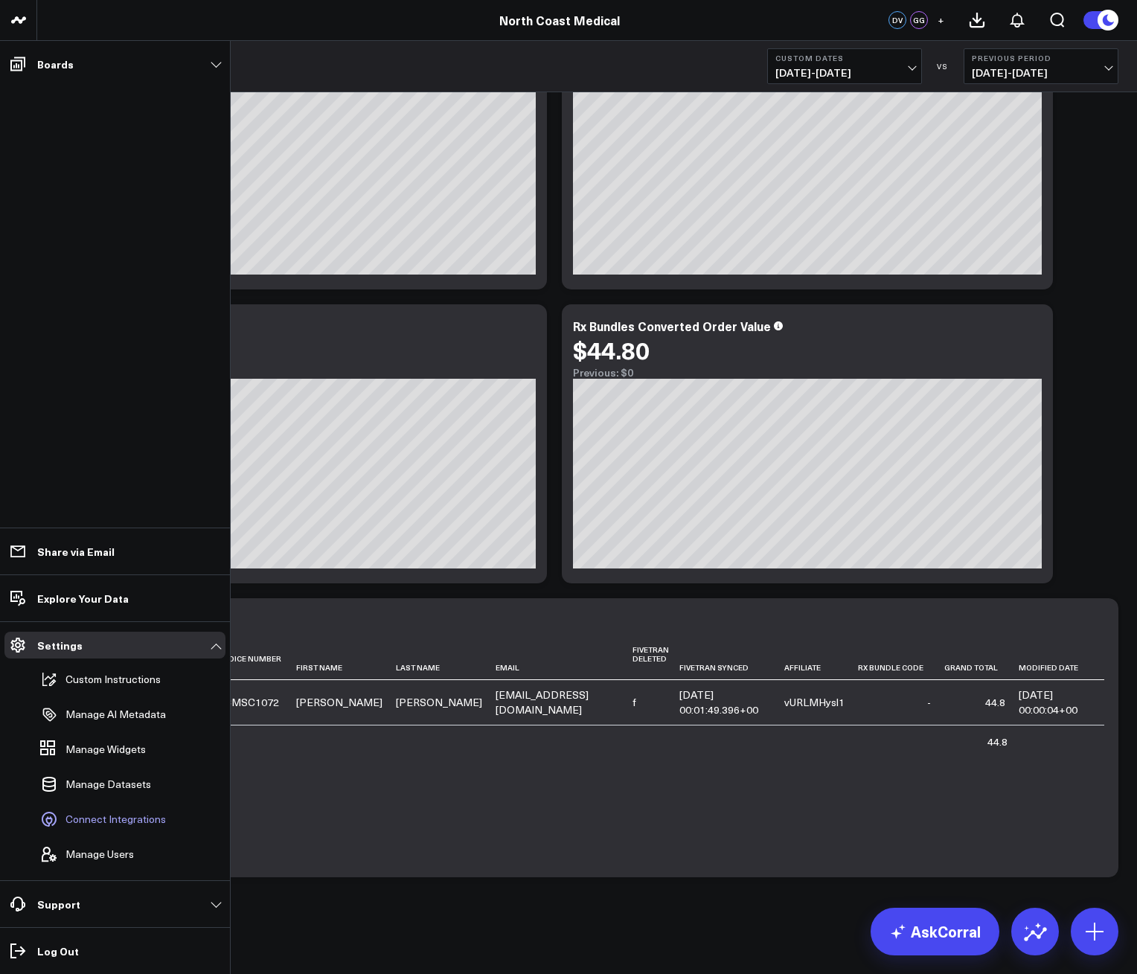 This screenshot has height=974, width=1137. What do you see at coordinates (301, 373) in the screenshot?
I see `div: Previous: 0` at bounding box center [301, 373].